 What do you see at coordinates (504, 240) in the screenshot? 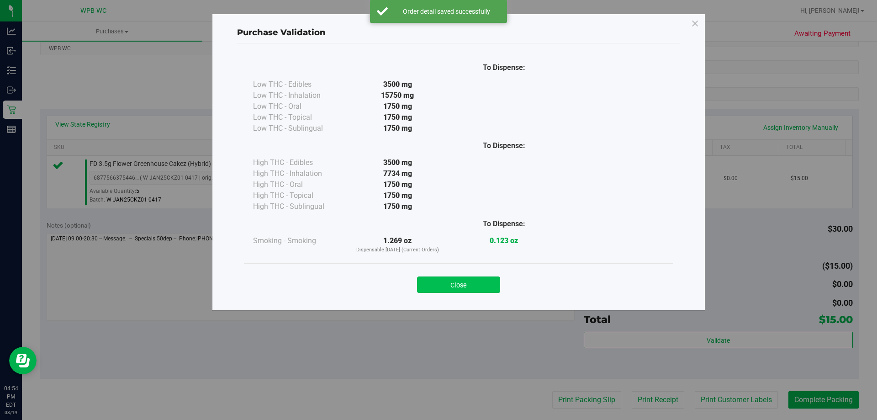
I see `strong: 0.123 oz` at bounding box center [504, 240].